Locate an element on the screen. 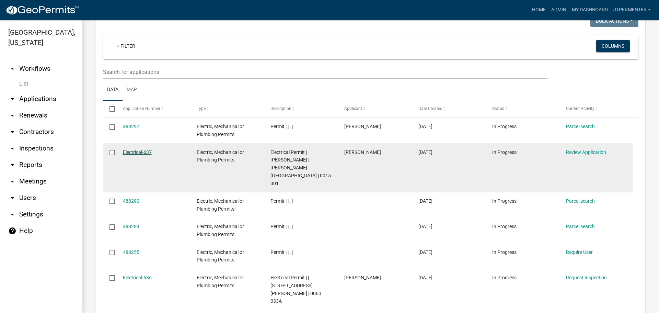 Image resolution: width=659 pixels, height=313 pixels. a: Home is located at coordinates (539, 10).